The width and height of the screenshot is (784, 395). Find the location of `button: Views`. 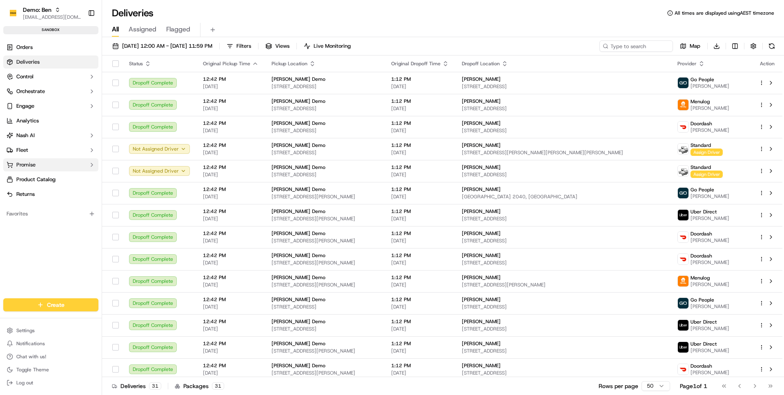

button: Views is located at coordinates (277, 46).